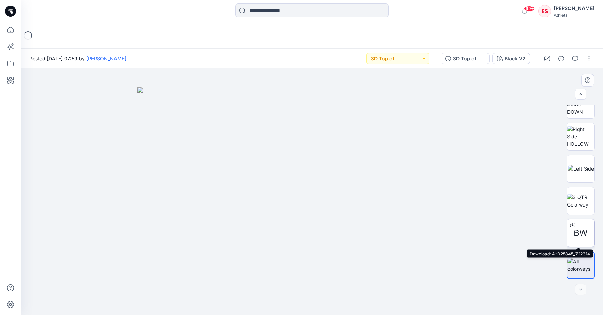  I want to click on button: Black V2, so click(511, 59).